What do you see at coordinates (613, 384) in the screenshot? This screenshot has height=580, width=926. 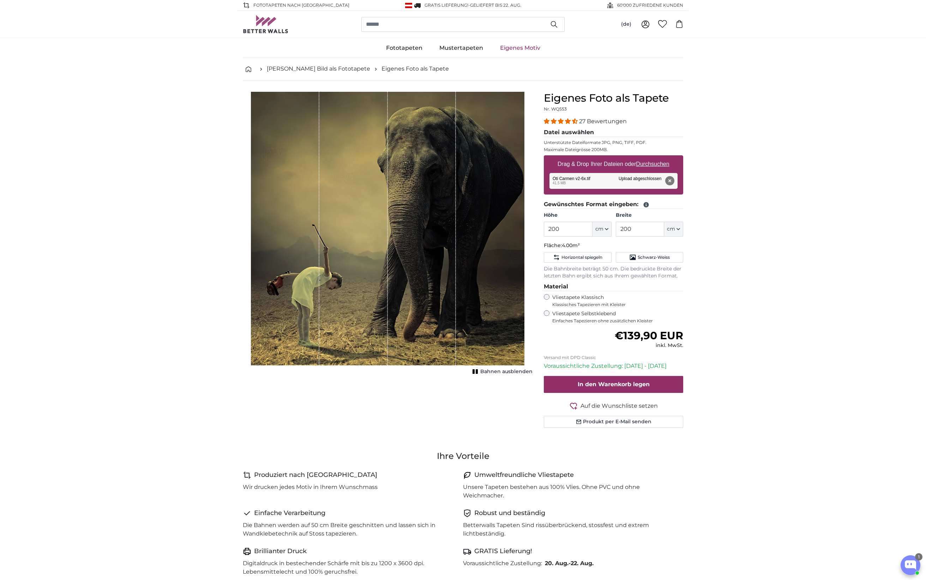 I see `button: In den Warenkorb legen` at bounding box center [613, 384].